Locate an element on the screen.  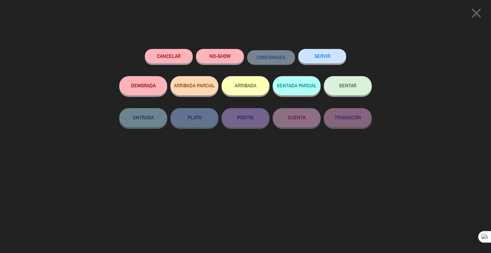
span: SENTAR is located at coordinates (348, 85).